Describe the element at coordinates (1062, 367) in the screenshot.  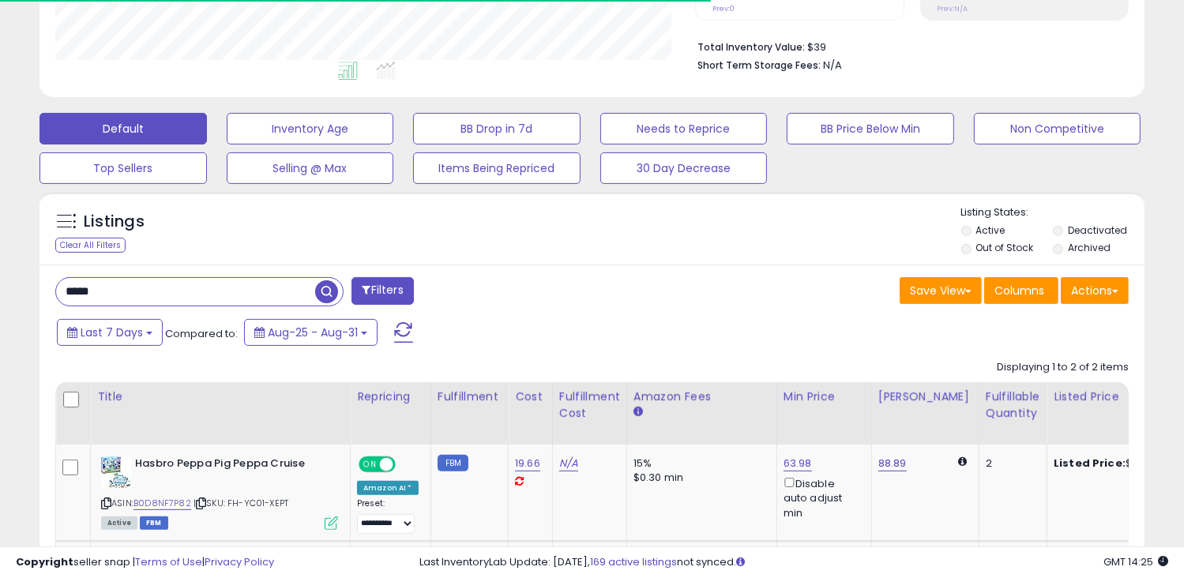
I see `div: Displaying 1 to 2 of 2 items` at that location.